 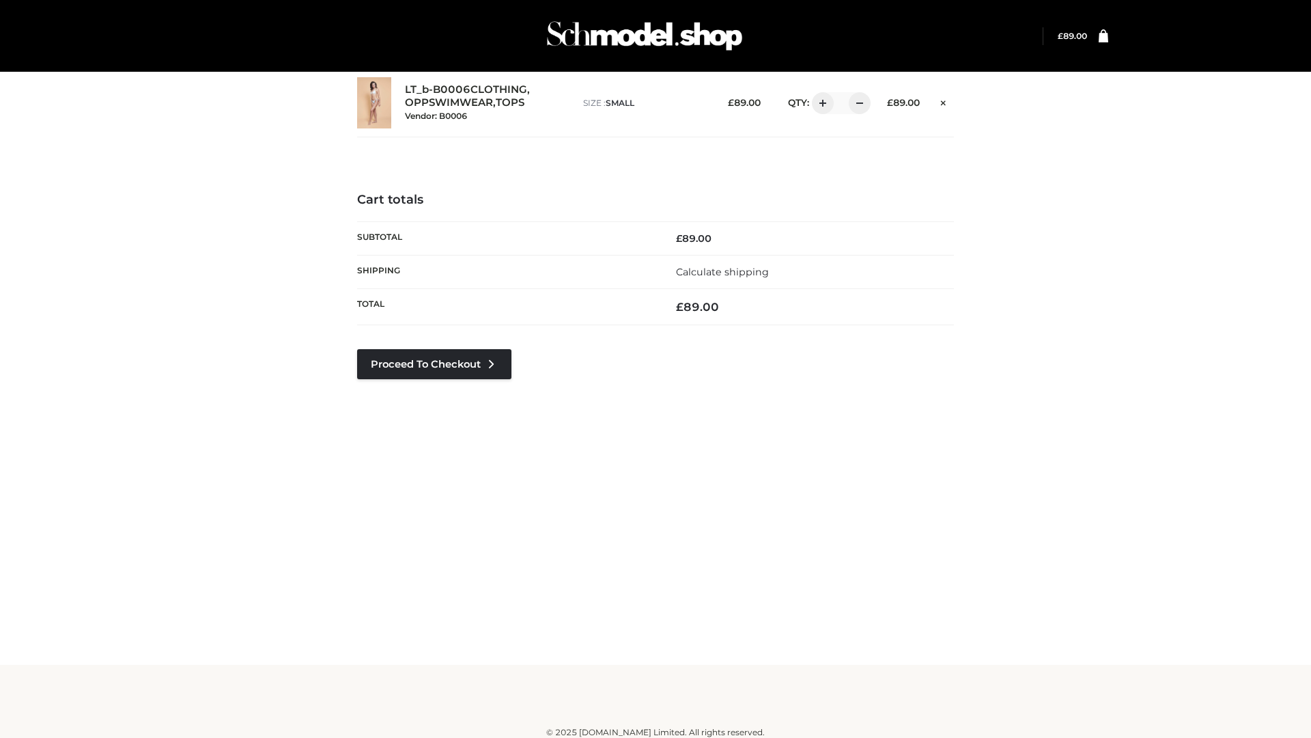 What do you see at coordinates (620, 102) in the screenshot?
I see `span: SMALL` at bounding box center [620, 102].